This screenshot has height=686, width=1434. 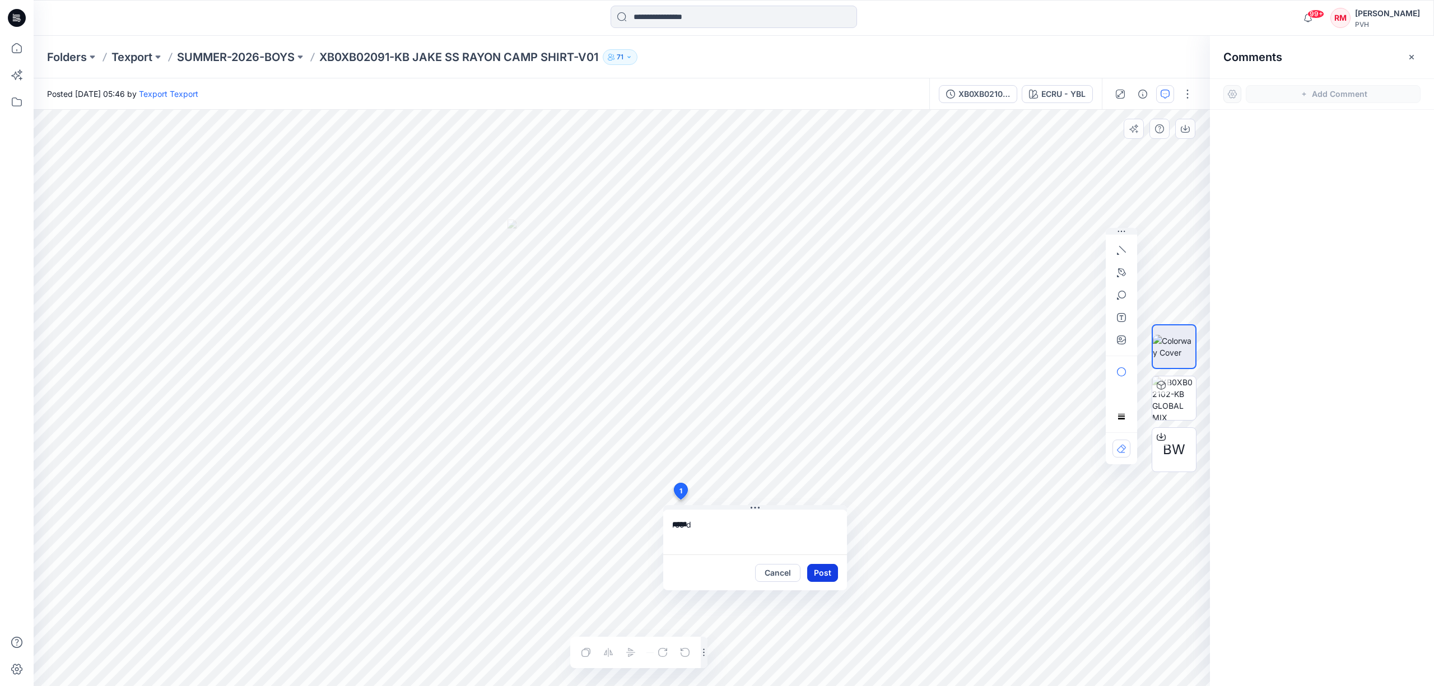 What do you see at coordinates (459, 57) in the screenshot?
I see `p: XB0XB02091-KB JAKE SS RAYON CAMP SHIRT-V01` at bounding box center [459, 57].